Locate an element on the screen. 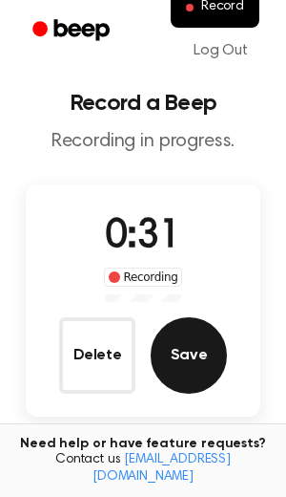 The image size is (286, 497). div: Recording is located at coordinates (143, 277).